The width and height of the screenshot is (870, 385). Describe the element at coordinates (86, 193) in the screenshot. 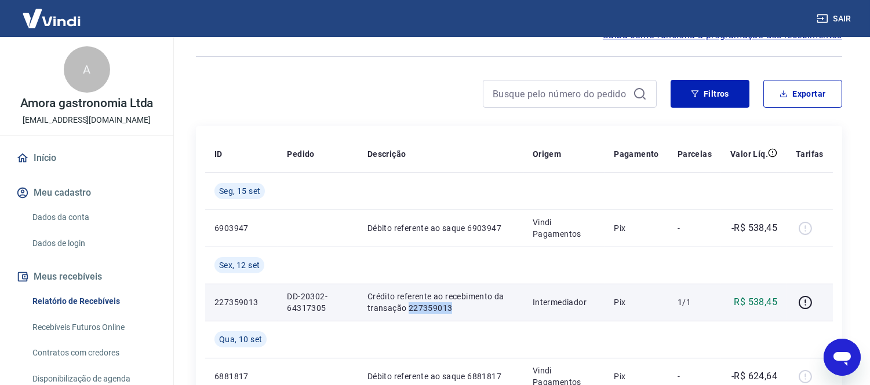

I see `button: Meu cadastro` at that location.